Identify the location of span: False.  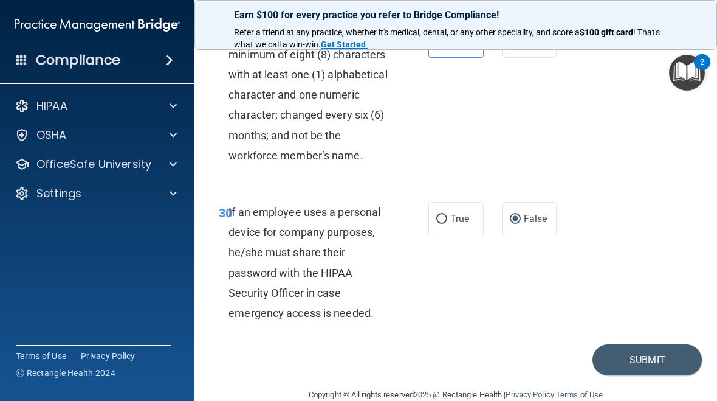
(536, 218).